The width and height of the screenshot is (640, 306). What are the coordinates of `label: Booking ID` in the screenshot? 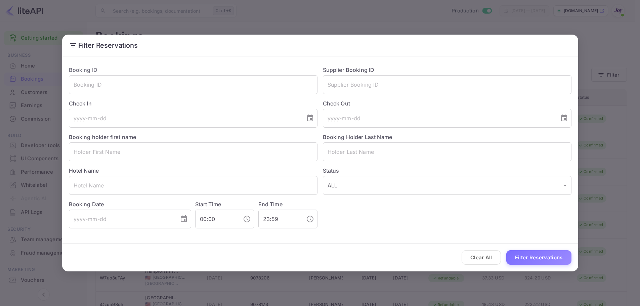 It's located at (83, 70).